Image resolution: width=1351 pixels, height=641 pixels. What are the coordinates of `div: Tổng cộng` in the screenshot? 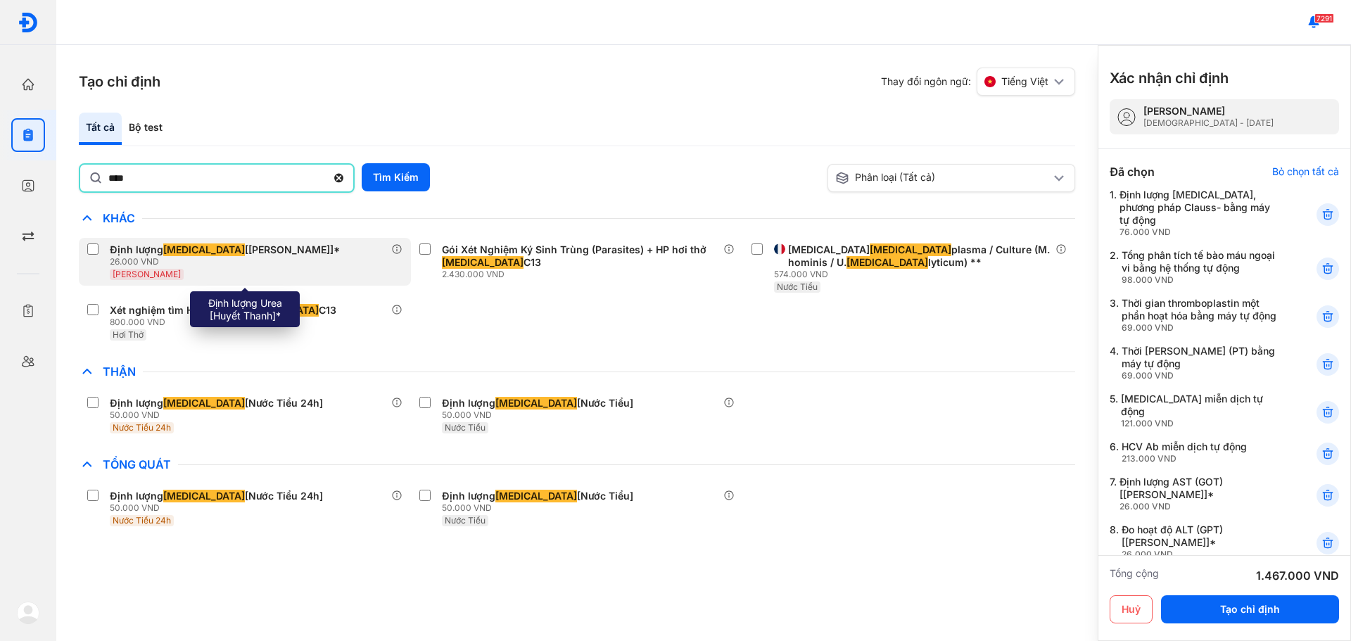 It's located at (1135, 576).